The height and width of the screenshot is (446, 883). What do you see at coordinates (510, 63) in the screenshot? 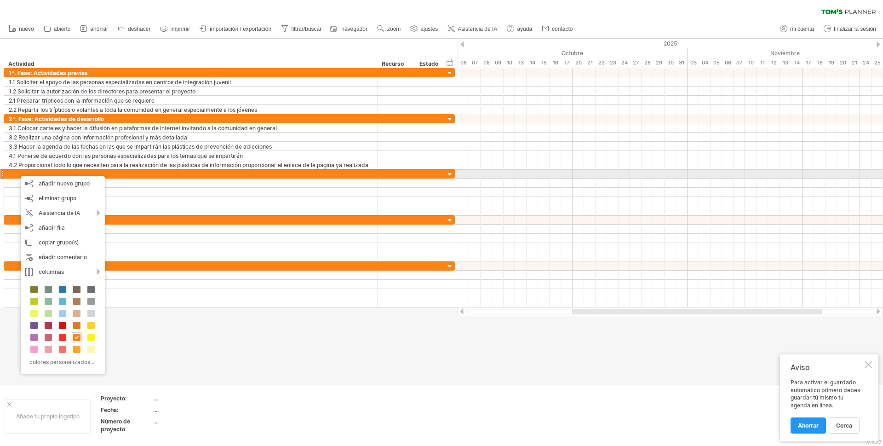
I see `font: 10` at bounding box center [510, 63].